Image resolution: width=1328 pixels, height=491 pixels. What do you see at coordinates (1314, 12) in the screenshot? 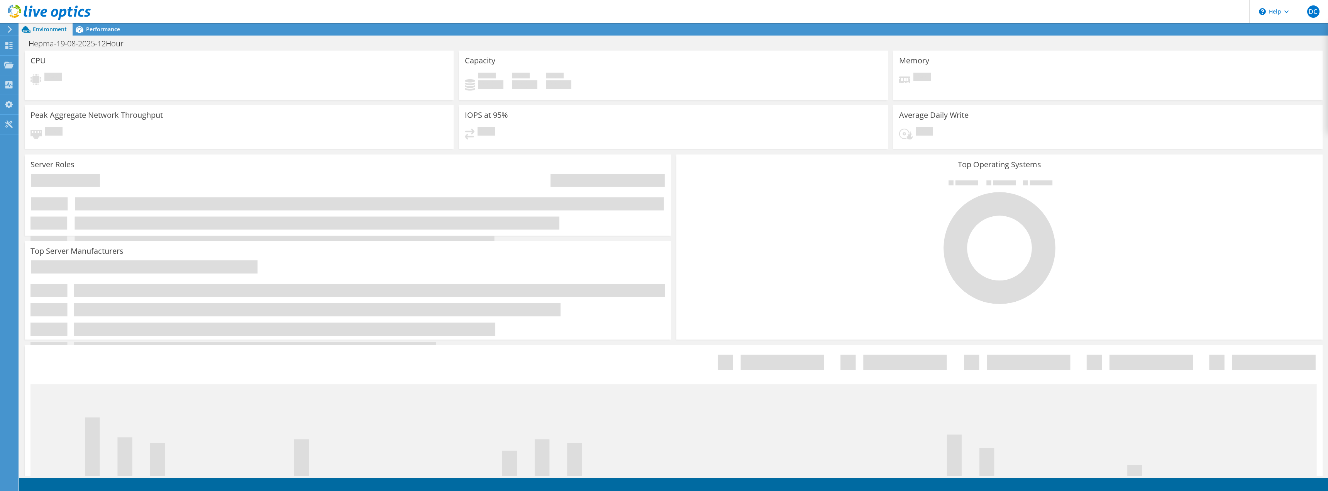
I see `span: DC` at bounding box center [1314, 12].